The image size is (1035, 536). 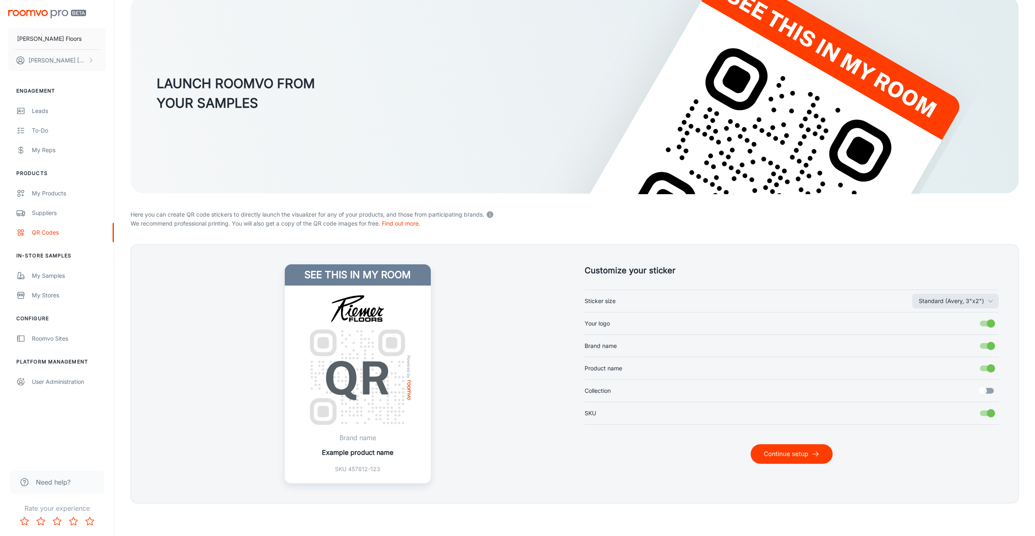 What do you see at coordinates (69, 339) in the screenshot?
I see `div: Roomvo Sites` at bounding box center [69, 339].